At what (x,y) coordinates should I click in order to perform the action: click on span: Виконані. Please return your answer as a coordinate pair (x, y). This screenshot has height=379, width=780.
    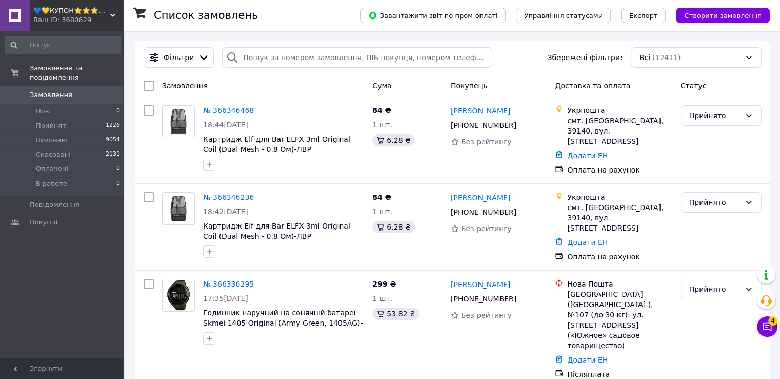
    Looking at the image, I should click on (52, 140).